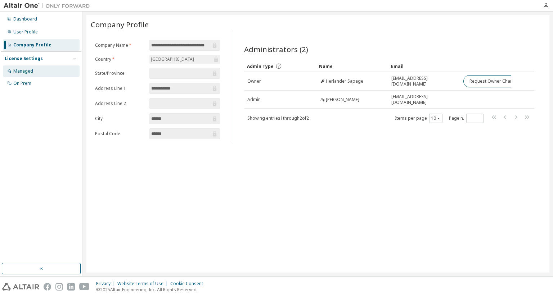  Describe the element at coordinates (276, 49) in the screenshot. I see `span: Administrators (2)` at that location.